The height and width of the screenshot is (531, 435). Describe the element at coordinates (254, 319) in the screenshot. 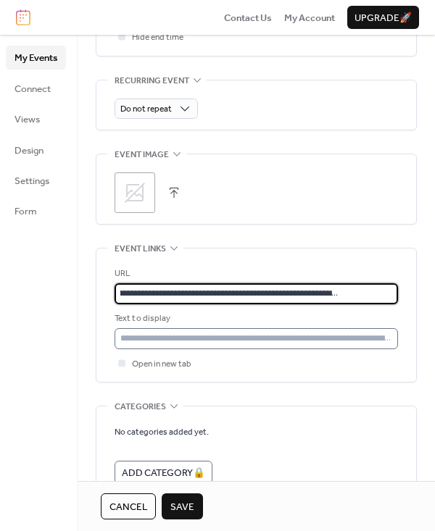

I see `div: Text to display` at that location.